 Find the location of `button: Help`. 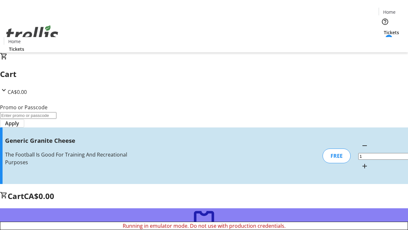

button: Help is located at coordinates (385, 22).